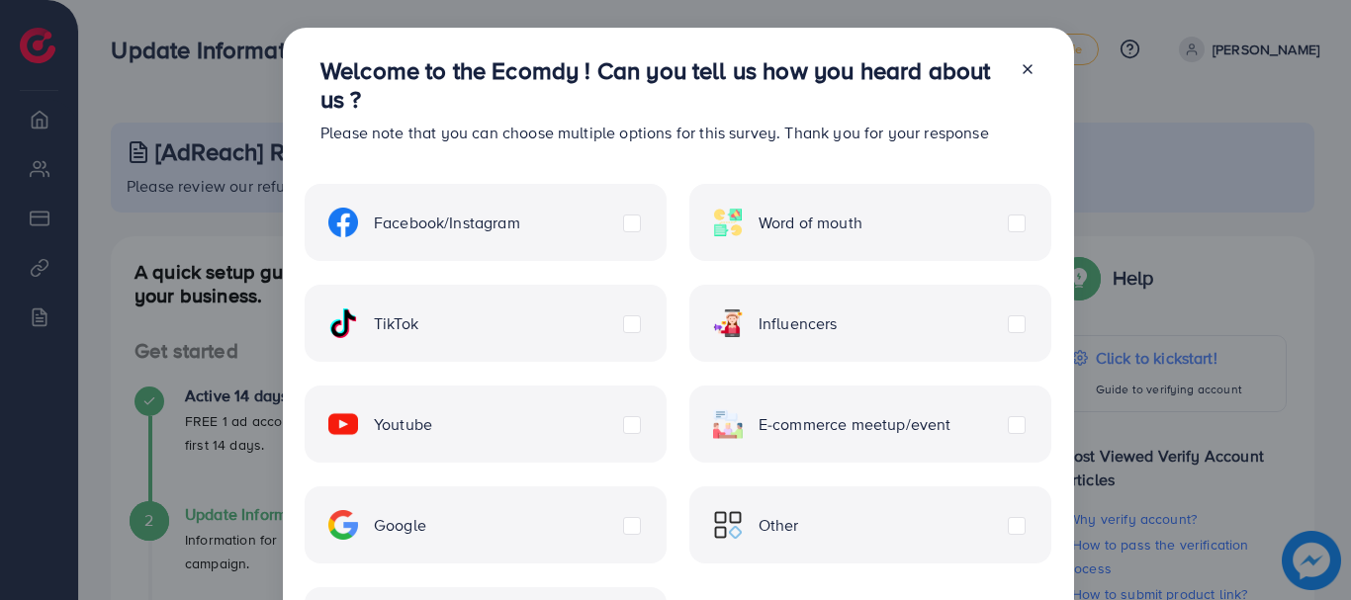  Describe the element at coordinates (779, 525) in the screenshot. I see `span: Other` at that location.